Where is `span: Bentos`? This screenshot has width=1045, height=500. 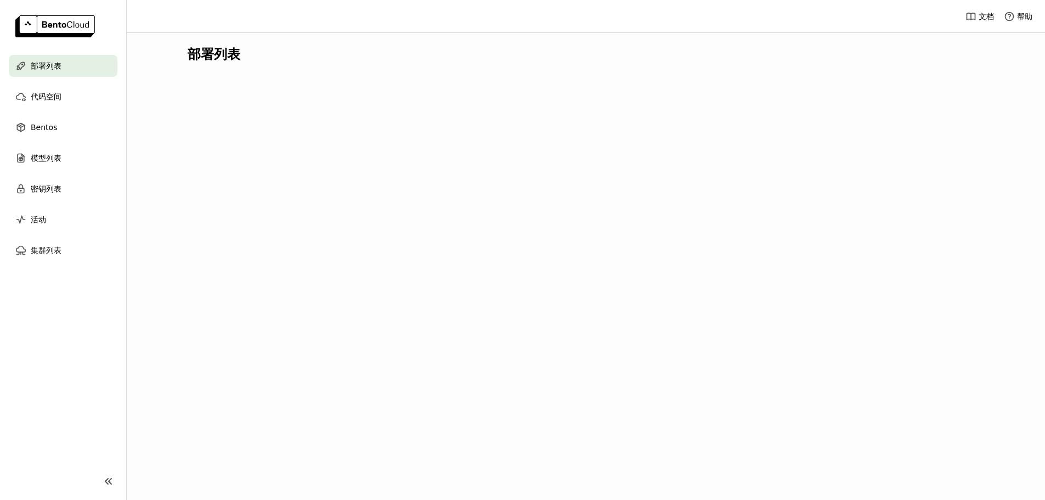 span: Bentos is located at coordinates (44, 127).